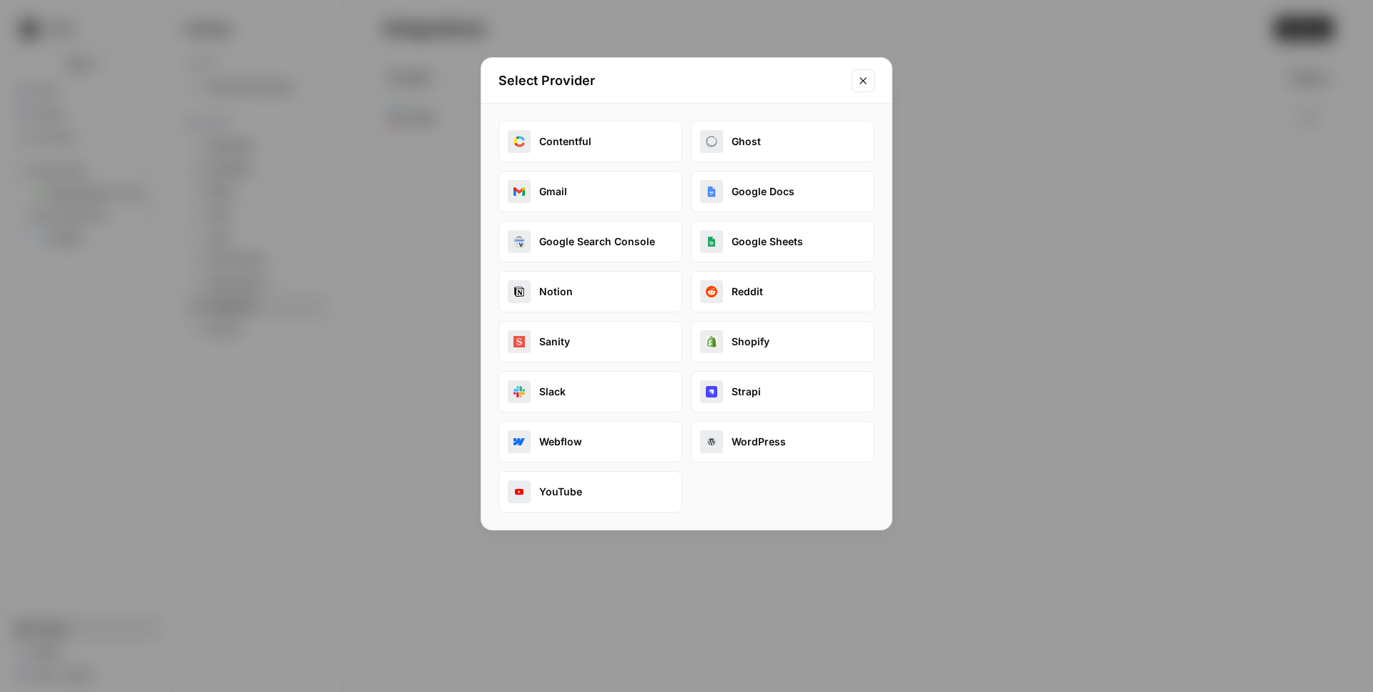  Describe the element at coordinates (782, 392) in the screenshot. I see `button: strapiStrapi` at that location.